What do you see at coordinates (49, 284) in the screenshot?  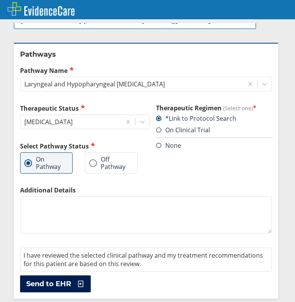 I see `span: Send to EHR` at bounding box center [49, 284].